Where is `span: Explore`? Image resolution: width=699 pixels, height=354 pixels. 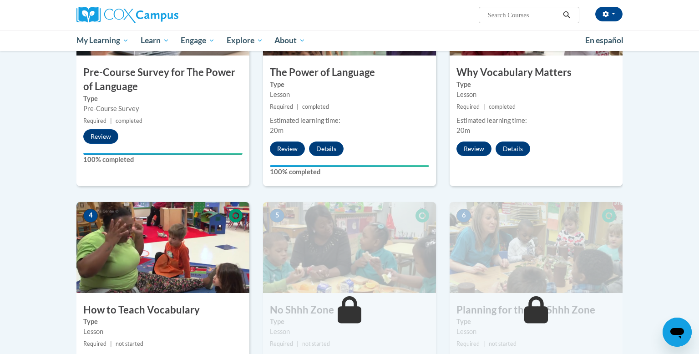
span: Explore is located at coordinates (245, 40).